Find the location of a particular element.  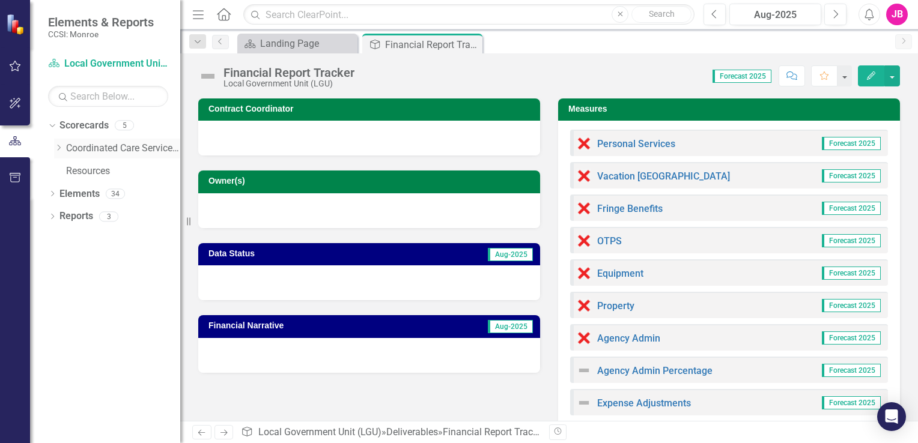

input: Search ClearPoint... is located at coordinates (469, 14).